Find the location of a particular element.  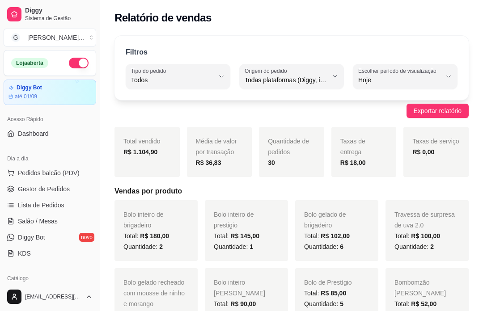

span: Bolo inteiro de prestigio is located at coordinates (234, 220).